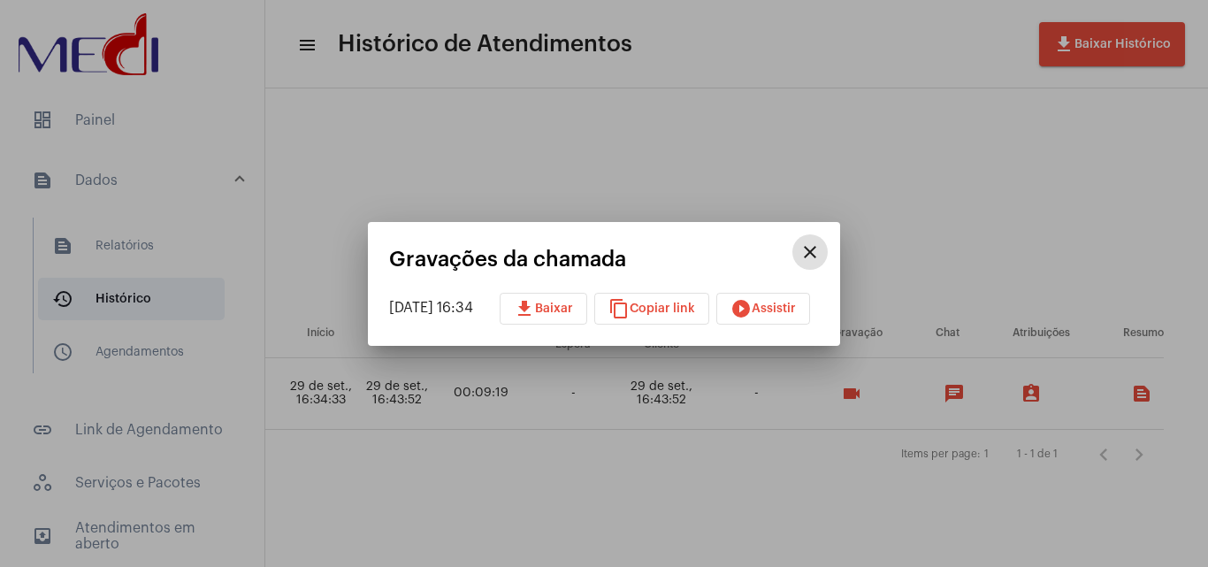  I want to click on mat-icon: content_copy, so click(619, 309).